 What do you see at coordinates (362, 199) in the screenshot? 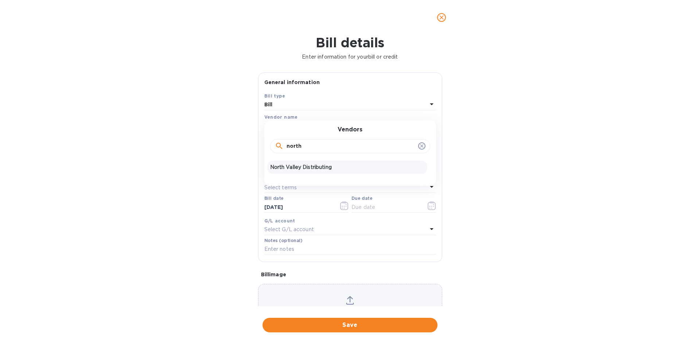
I see `label: Due date` at bounding box center [362, 199].